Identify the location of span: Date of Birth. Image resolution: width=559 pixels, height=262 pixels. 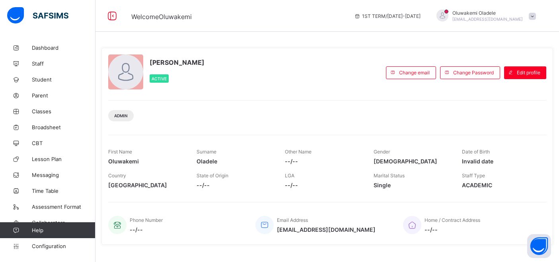
(476, 152).